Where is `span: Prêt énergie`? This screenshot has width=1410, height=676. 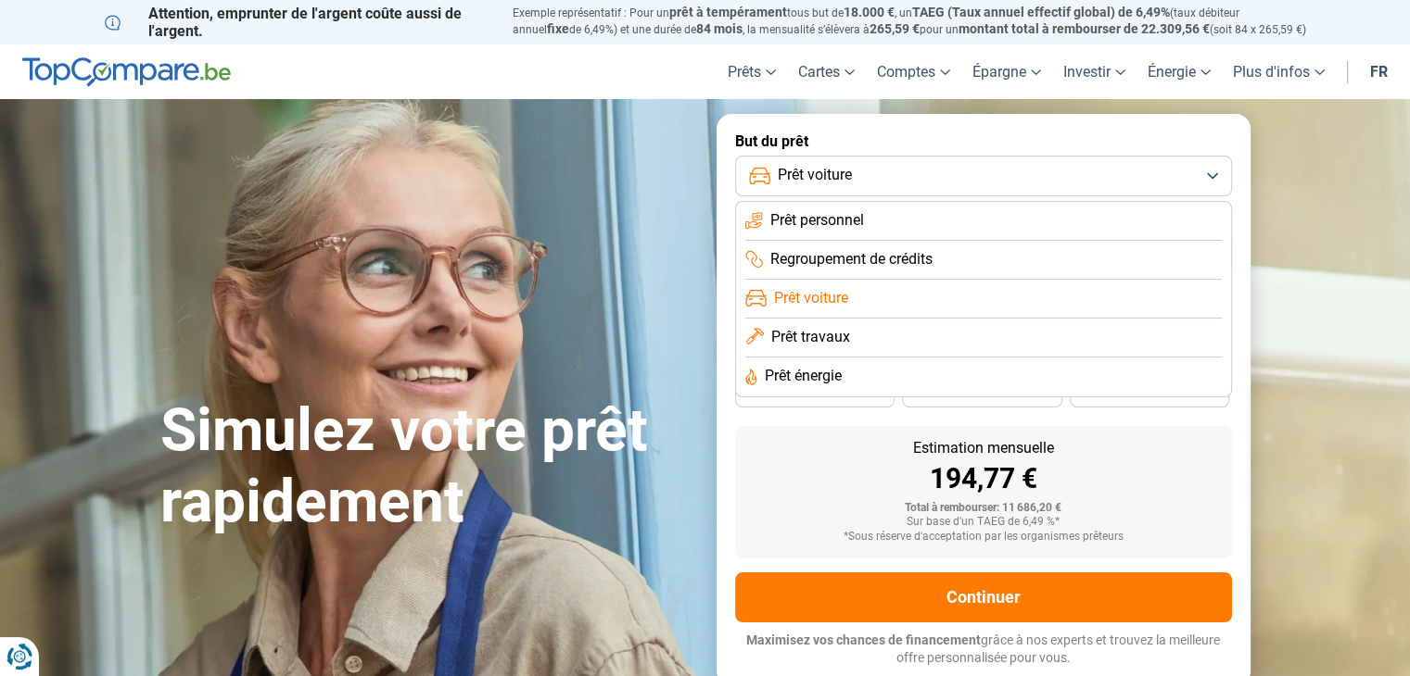 span: Prêt énergie is located at coordinates (803, 376).